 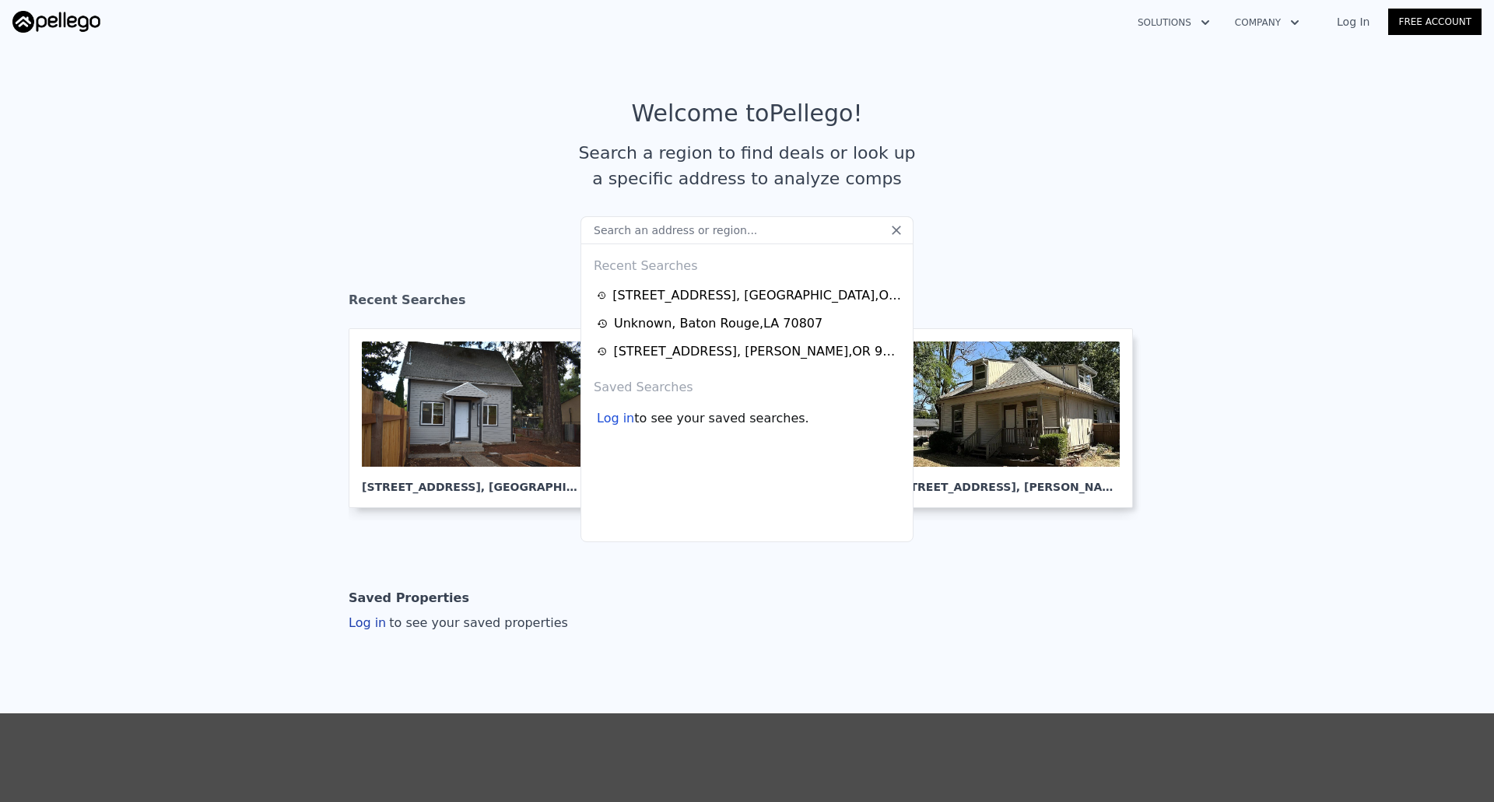 I want to click on div: Saved Properties, so click(x=408, y=598).